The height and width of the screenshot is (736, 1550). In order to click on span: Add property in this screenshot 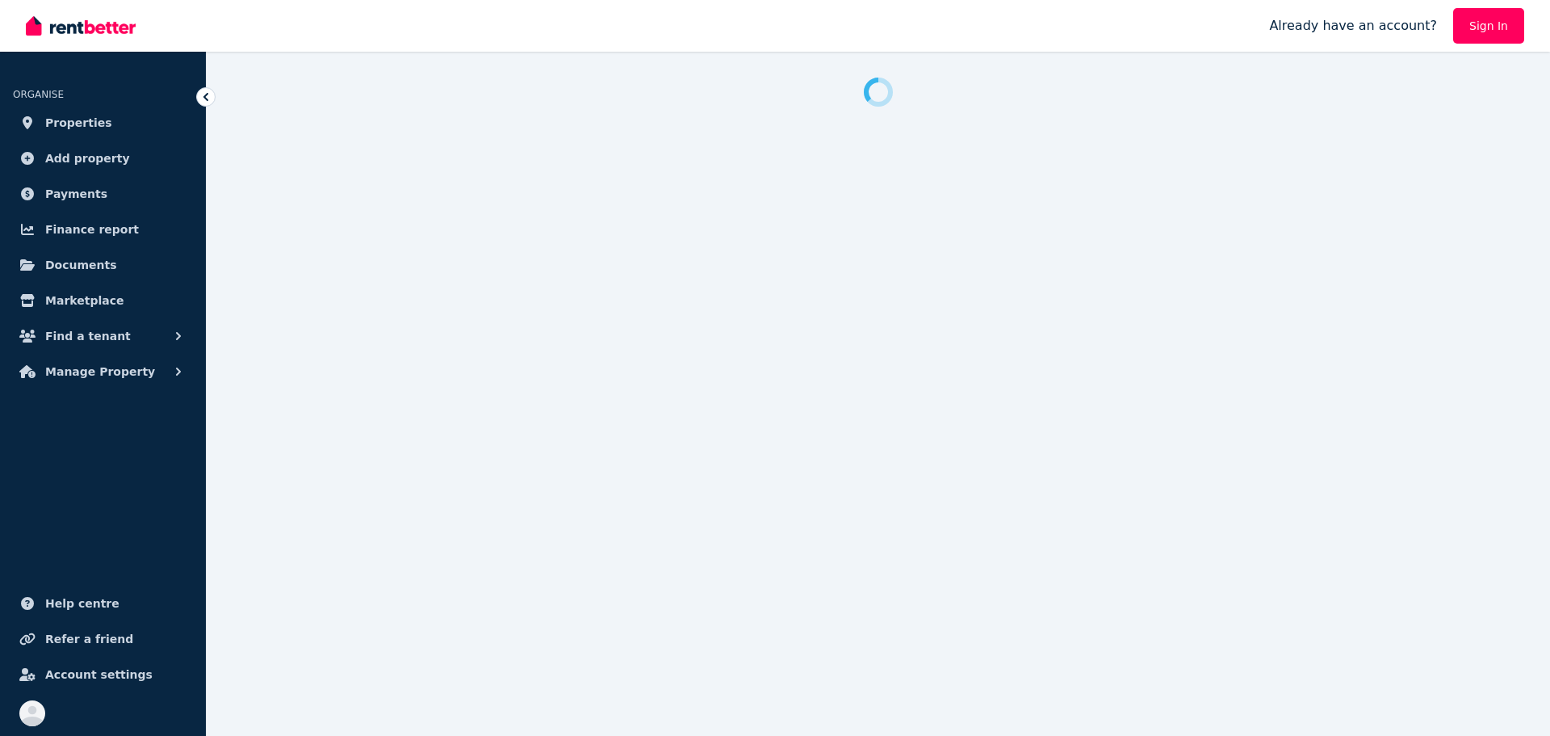, I will do `click(87, 158)`.